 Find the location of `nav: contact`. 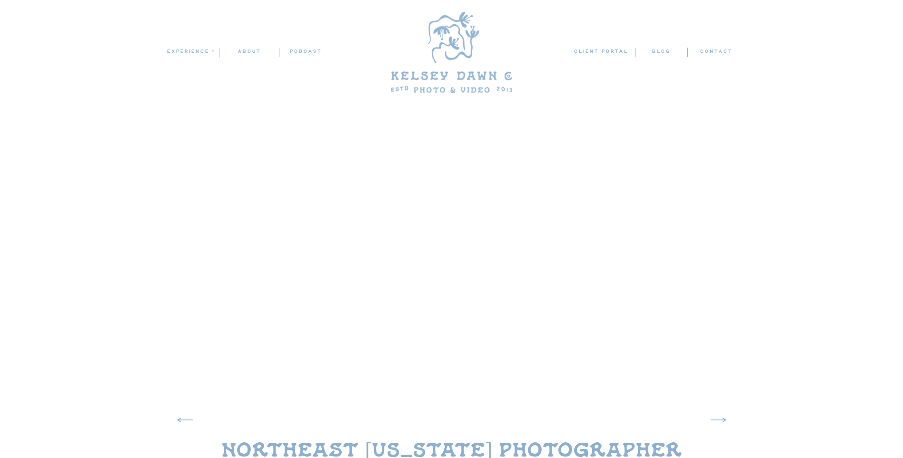

nav: contact is located at coordinates (716, 52).